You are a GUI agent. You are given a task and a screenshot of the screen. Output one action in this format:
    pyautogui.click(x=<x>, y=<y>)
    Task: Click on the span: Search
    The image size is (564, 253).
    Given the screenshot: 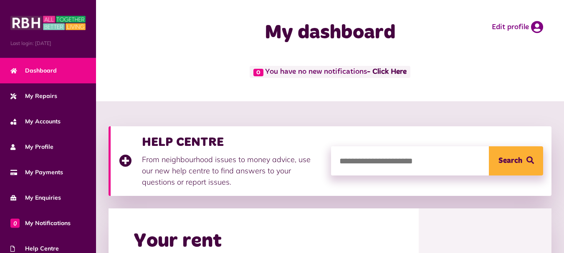 What is the action you would take?
    pyautogui.click(x=510, y=161)
    